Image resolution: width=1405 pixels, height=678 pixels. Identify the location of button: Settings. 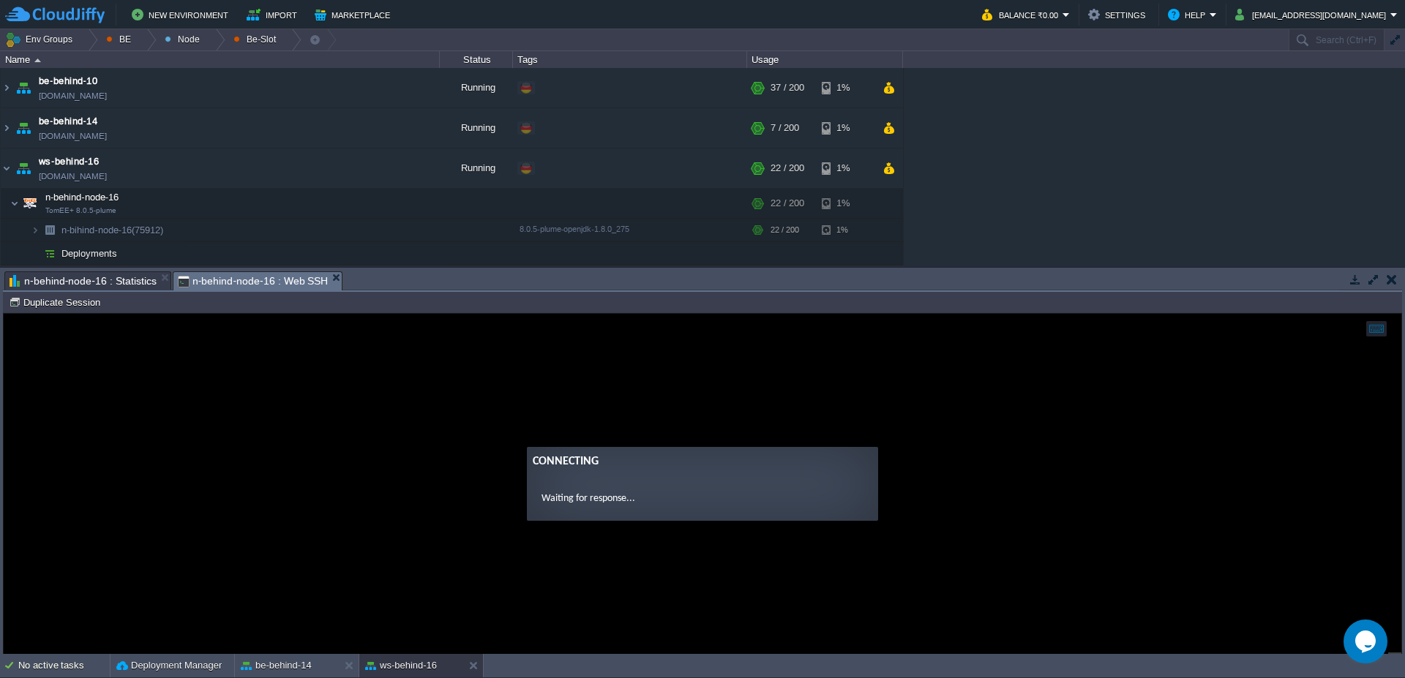
(1119, 15).